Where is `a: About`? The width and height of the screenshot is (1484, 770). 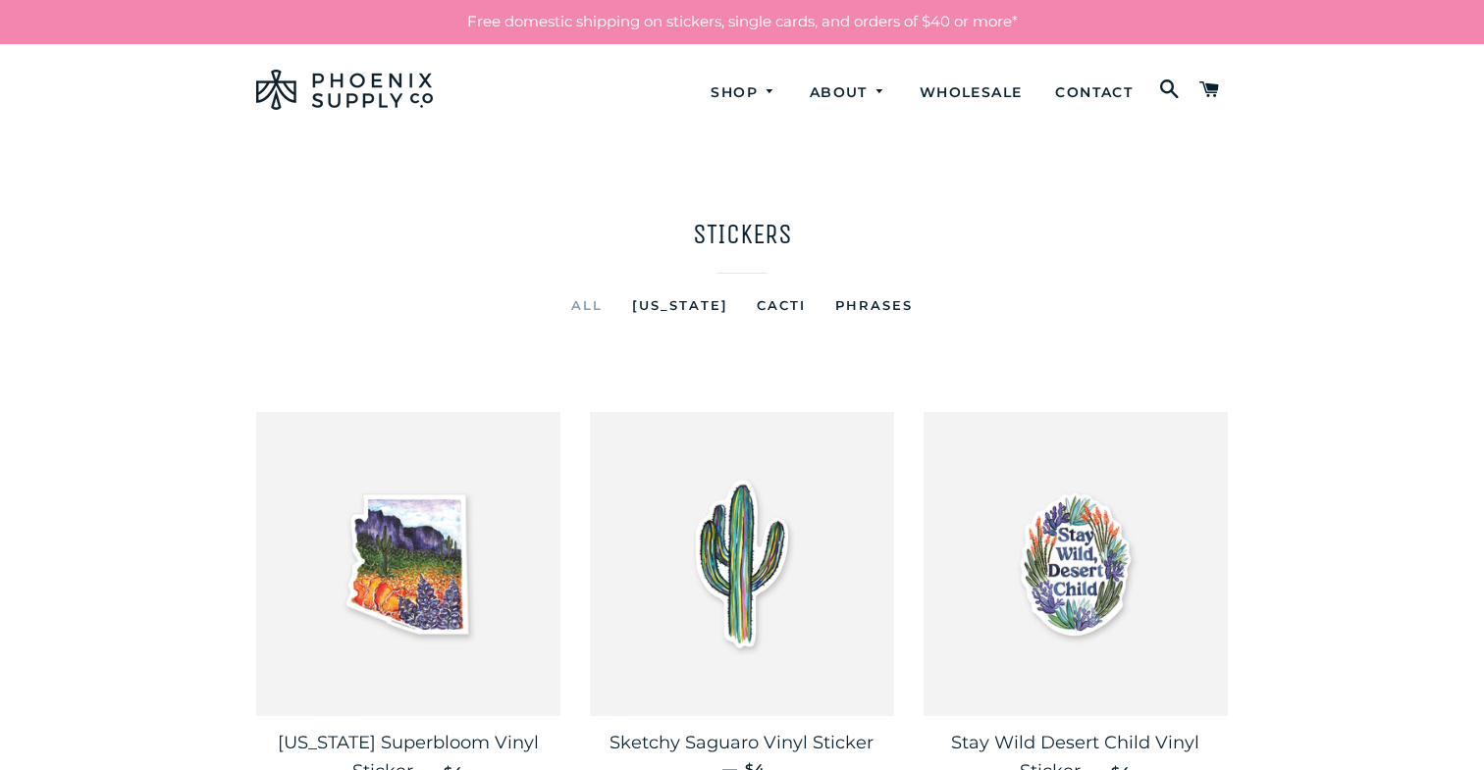 a: About is located at coordinates (848, 92).